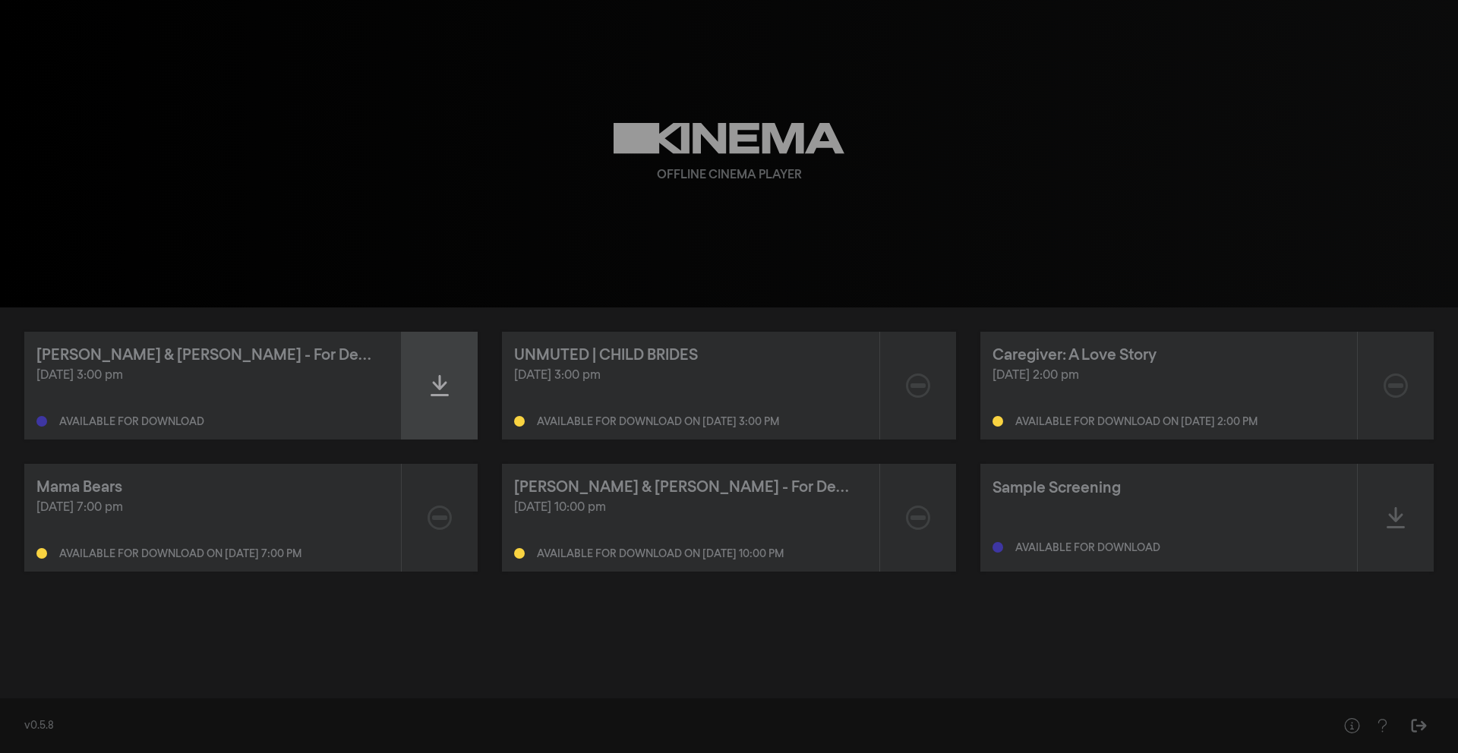  What do you see at coordinates (1074, 355) in the screenshot?
I see `div: Caregiver: A Love Story` at bounding box center [1074, 355].